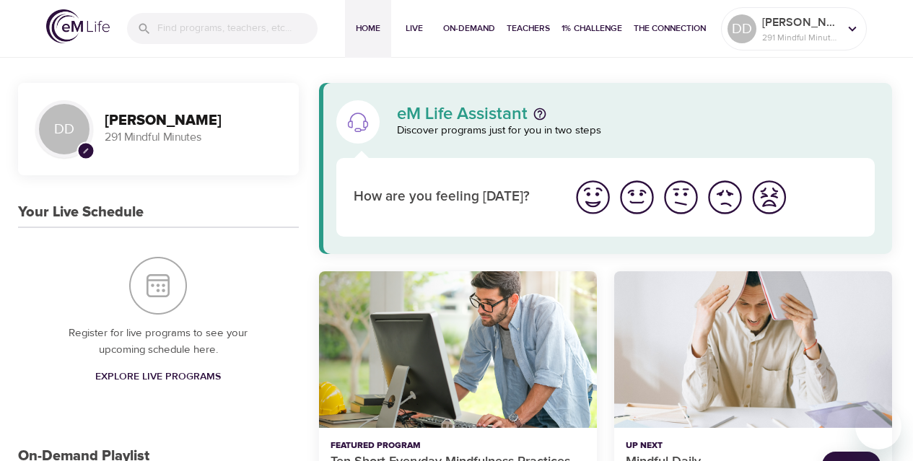 The image size is (913, 461). What do you see at coordinates (753, 349) in the screenshot?
I see `button: Mindful Daily` at bounding box center [753, 349].